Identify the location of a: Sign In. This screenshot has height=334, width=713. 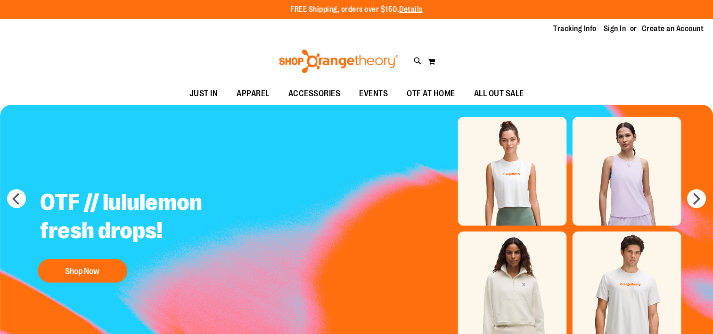
(615, 29).